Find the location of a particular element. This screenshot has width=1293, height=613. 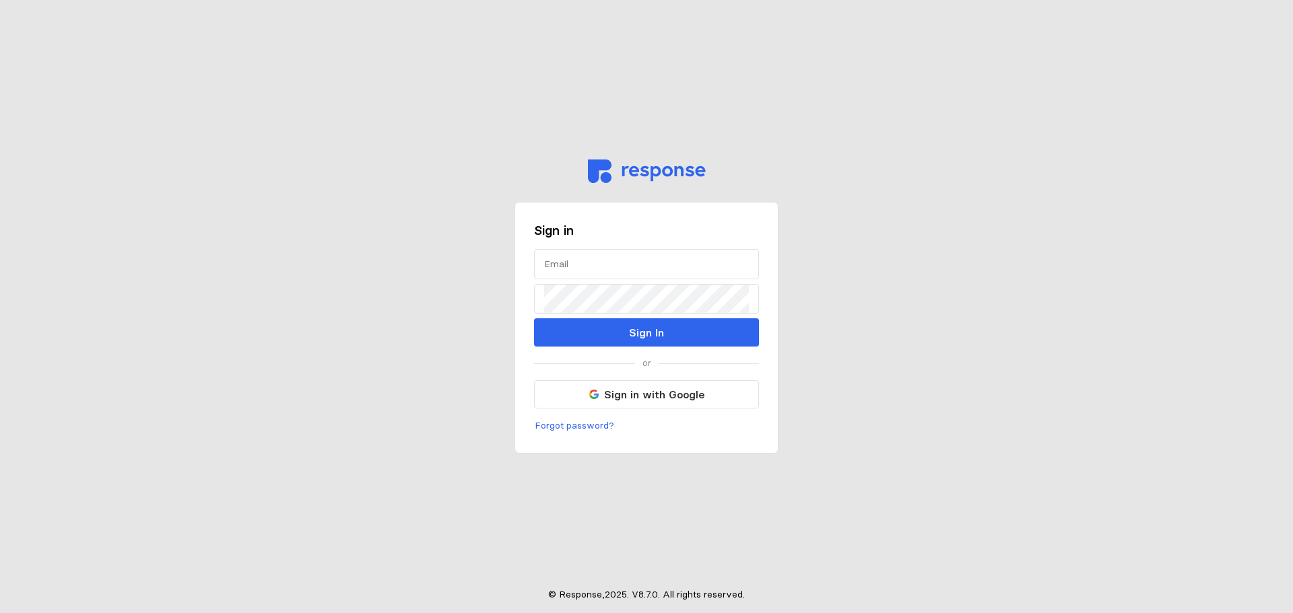

h3: Sign in is located at coordinates (646, 230).